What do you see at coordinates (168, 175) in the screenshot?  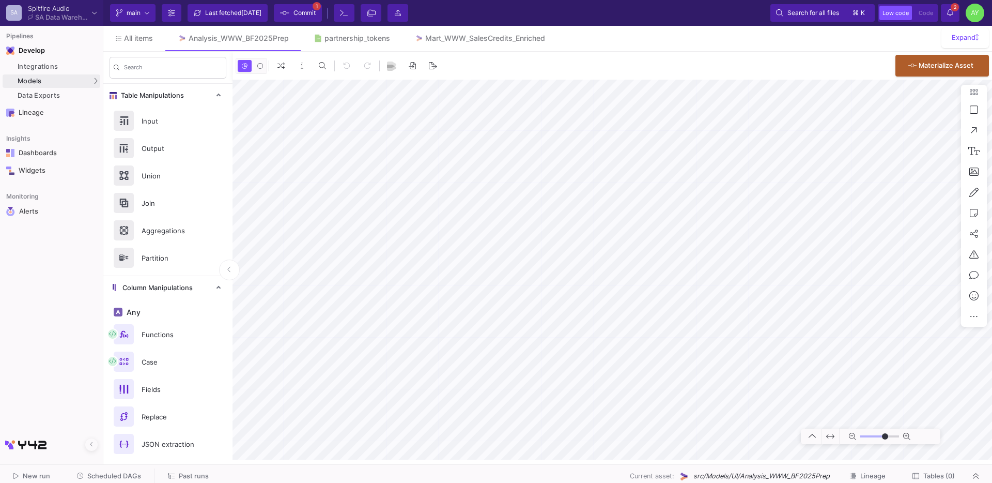 I see `button: Union` at bounding box center [168, 175].